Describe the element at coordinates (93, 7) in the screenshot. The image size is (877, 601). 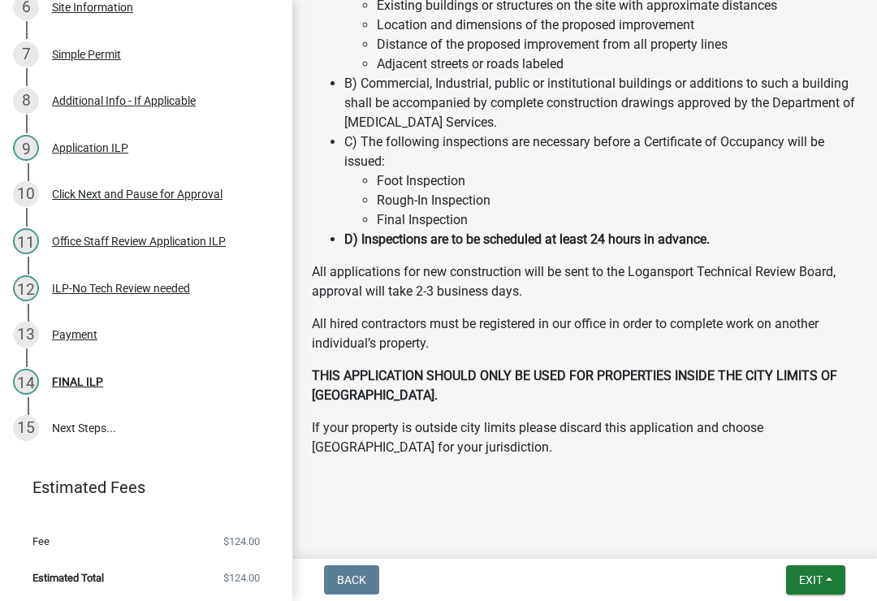
I see `div: Site Information` at that location.